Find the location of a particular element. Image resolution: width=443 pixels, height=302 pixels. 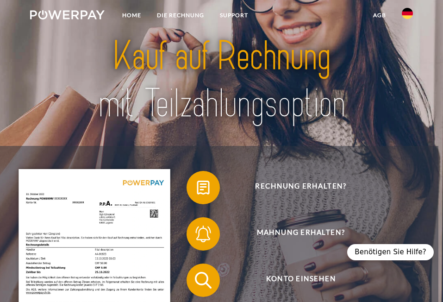

img: de is located at coordinates (408, 13).